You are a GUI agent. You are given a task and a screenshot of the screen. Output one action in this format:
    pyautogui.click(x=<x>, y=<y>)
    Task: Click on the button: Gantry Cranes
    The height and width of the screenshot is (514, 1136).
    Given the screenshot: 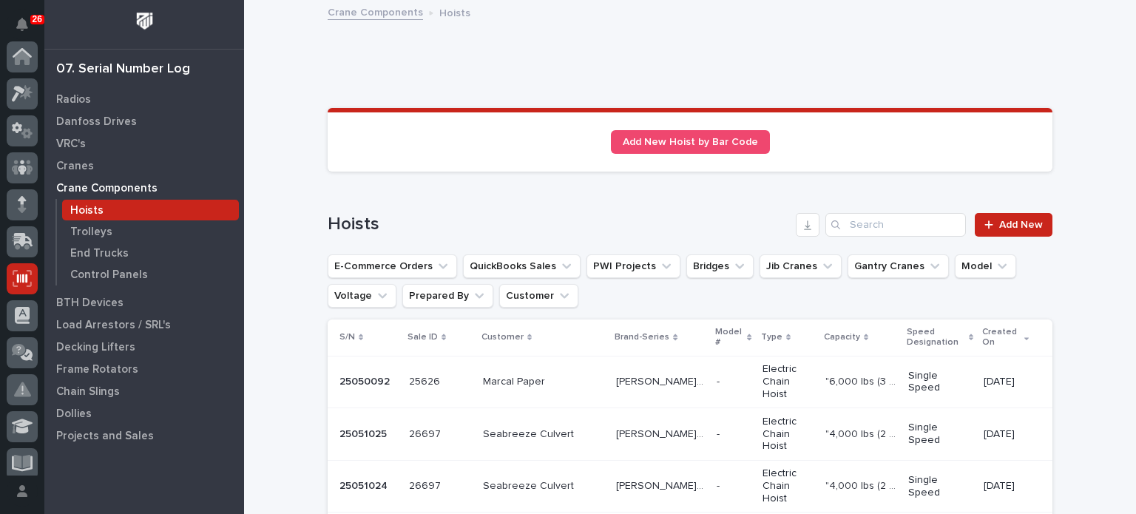 What is the action you would take?
    pyautogui.click(x=898, y=266)
    